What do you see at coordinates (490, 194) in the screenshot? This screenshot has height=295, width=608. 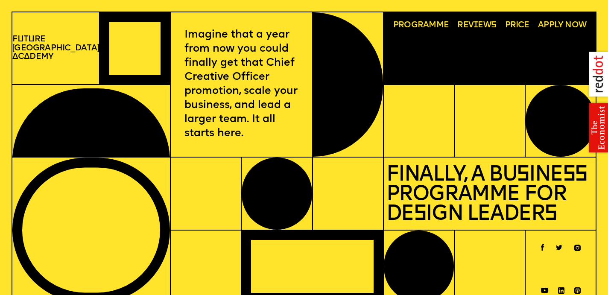 I see `p: Finally, a Business Programme for Design Leaders` at bounding box center [490, 194].